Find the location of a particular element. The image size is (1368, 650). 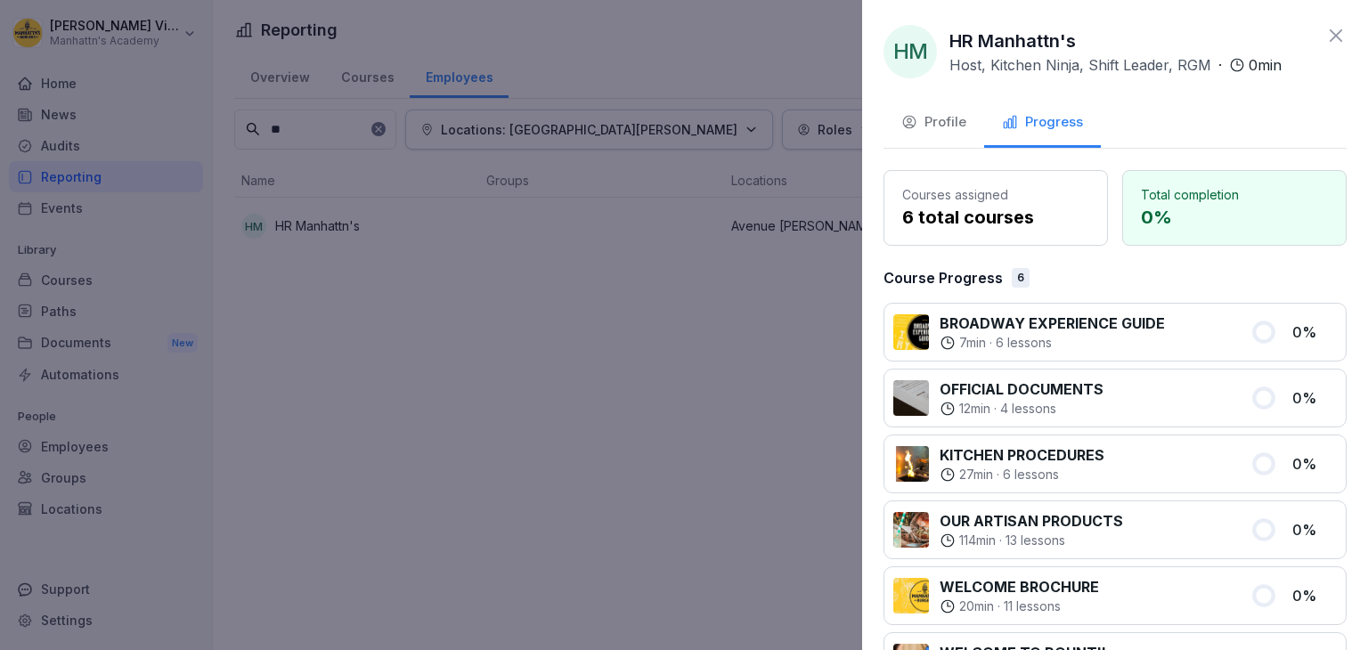

p: WELCOME BROCHURE is located at coordinates (1019, 587).